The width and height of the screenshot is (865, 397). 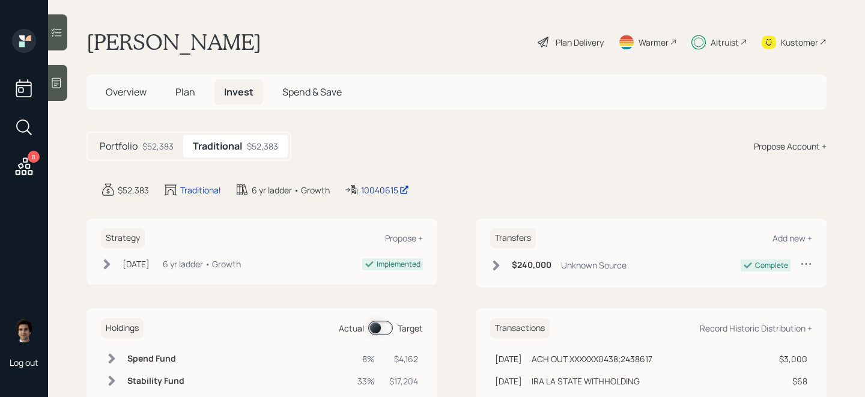 I want to click on div: Propose Account +, so click(x=790, y=146).